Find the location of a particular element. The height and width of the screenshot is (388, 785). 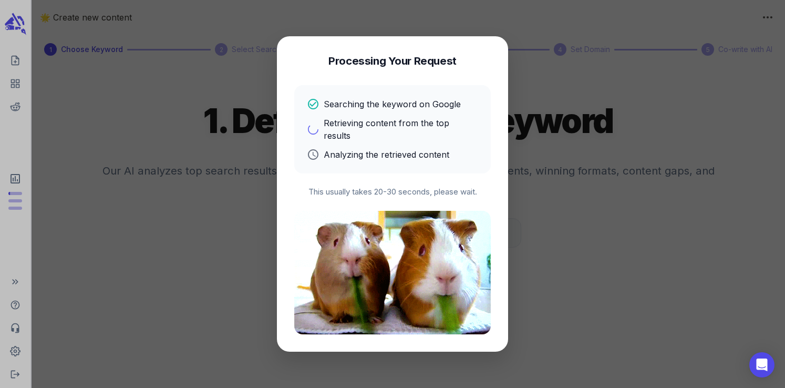

p: Analyzing the retrieved content is located at coordinates (386, 154).